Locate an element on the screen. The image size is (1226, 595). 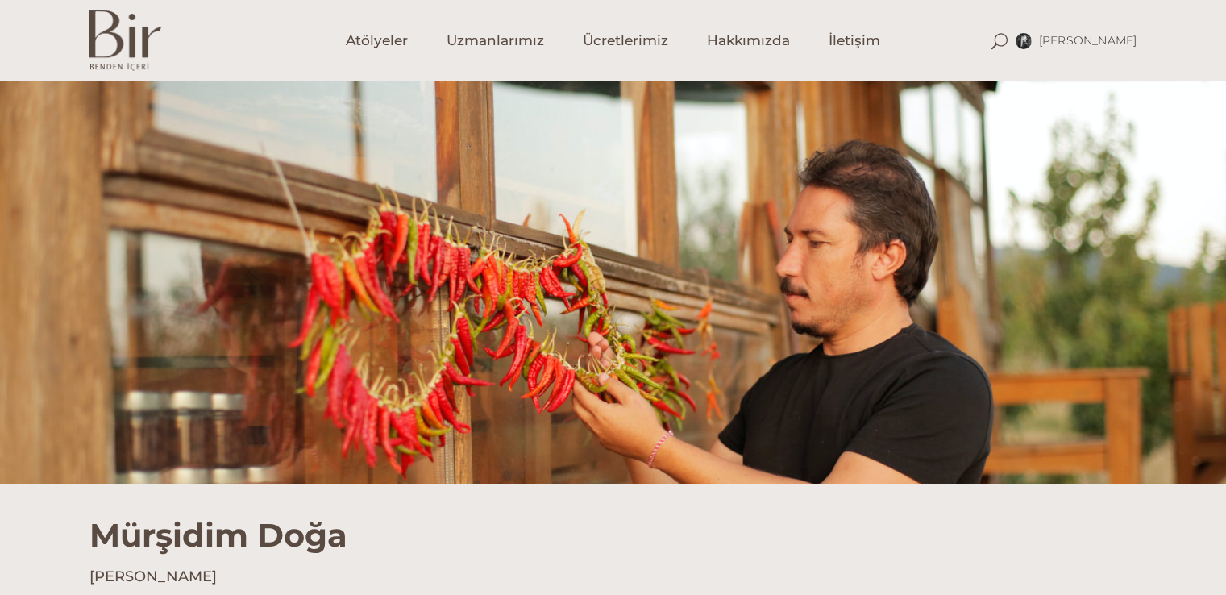
span: İletişim is located at coordinates (854, 40).